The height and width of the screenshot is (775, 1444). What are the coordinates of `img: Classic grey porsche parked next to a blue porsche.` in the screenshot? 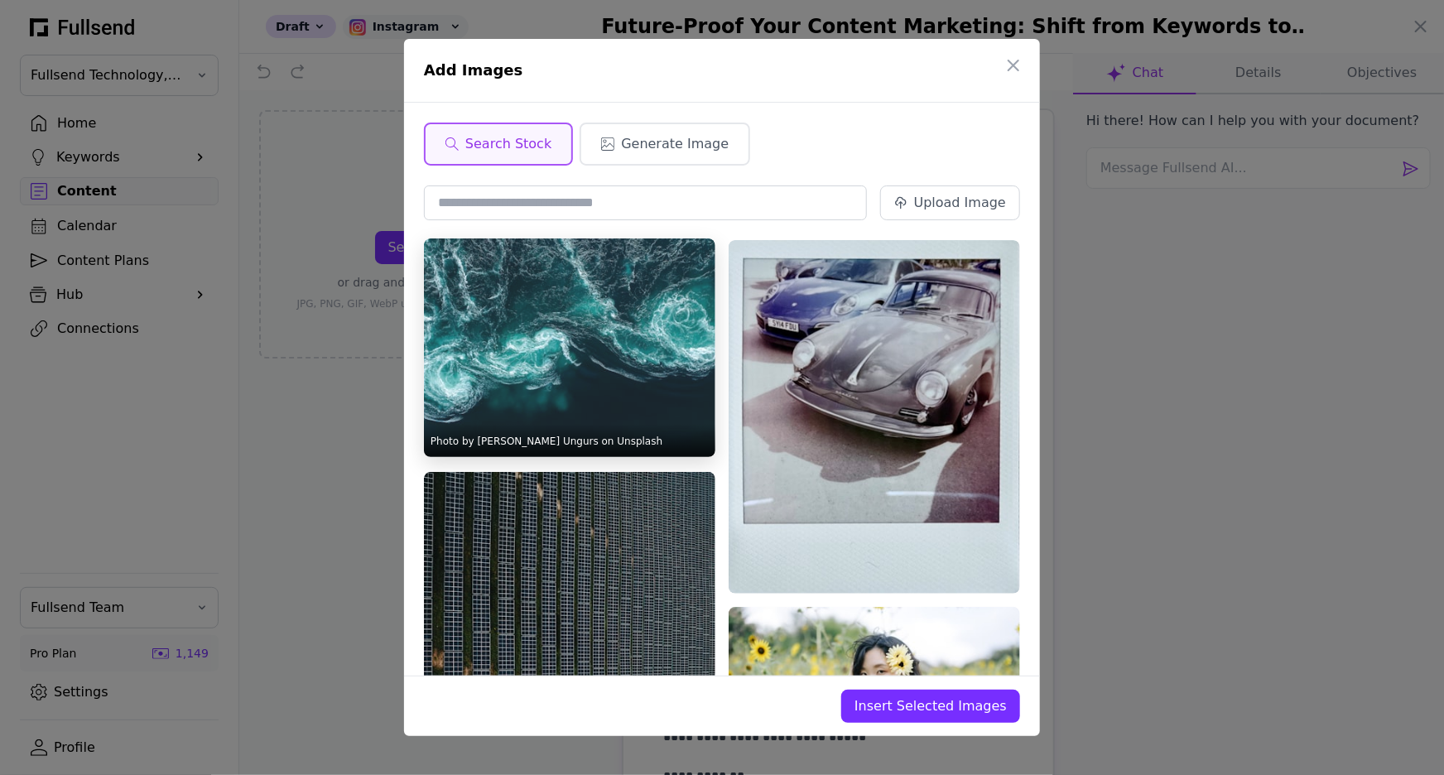 It's located at (875, 417).